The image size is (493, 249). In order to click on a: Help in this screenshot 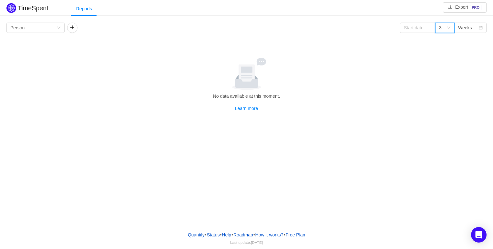, I will do `click(226, 235)`.